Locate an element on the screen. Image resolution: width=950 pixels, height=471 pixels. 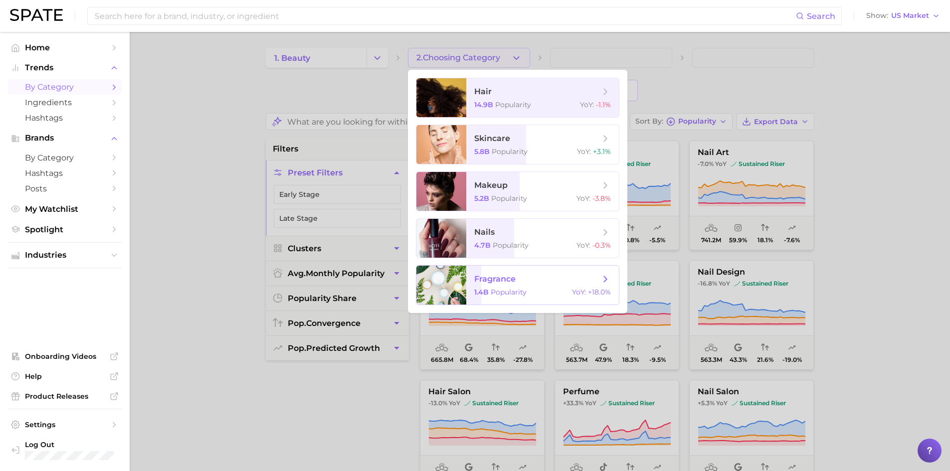
span: Posts is located at coordinates (65, 188).